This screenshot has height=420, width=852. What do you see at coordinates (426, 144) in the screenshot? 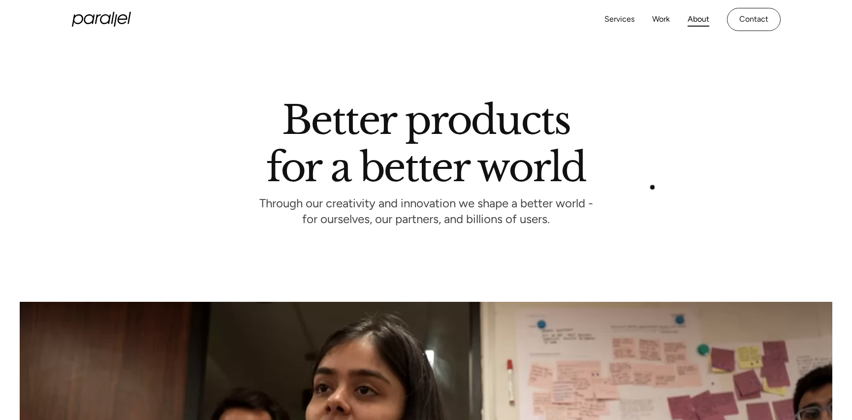
I see `h1: Better products for a better world` at bounding box center [426, 144].